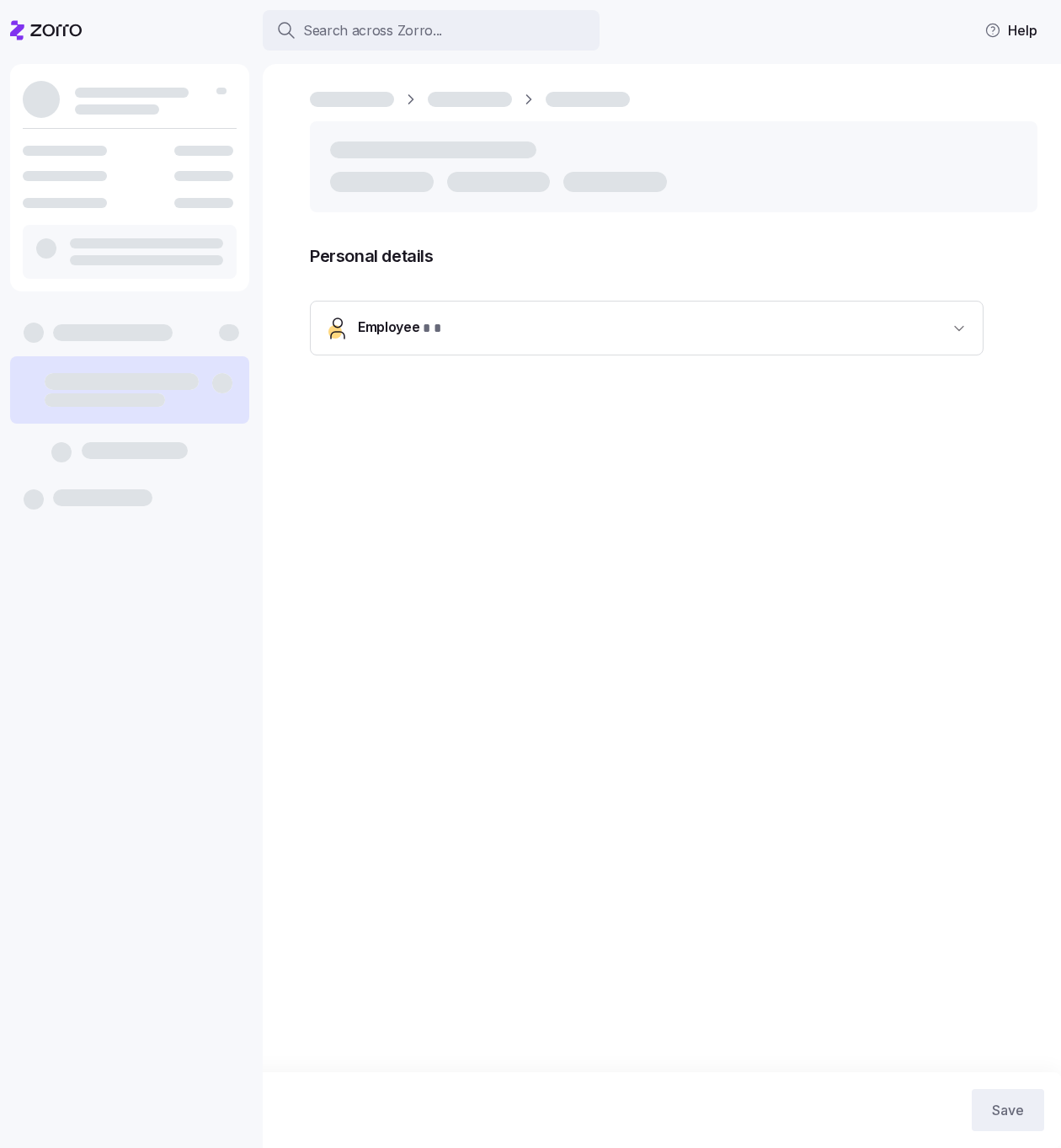  I want to click on button: Search across Zorro..., so click(431, 30).